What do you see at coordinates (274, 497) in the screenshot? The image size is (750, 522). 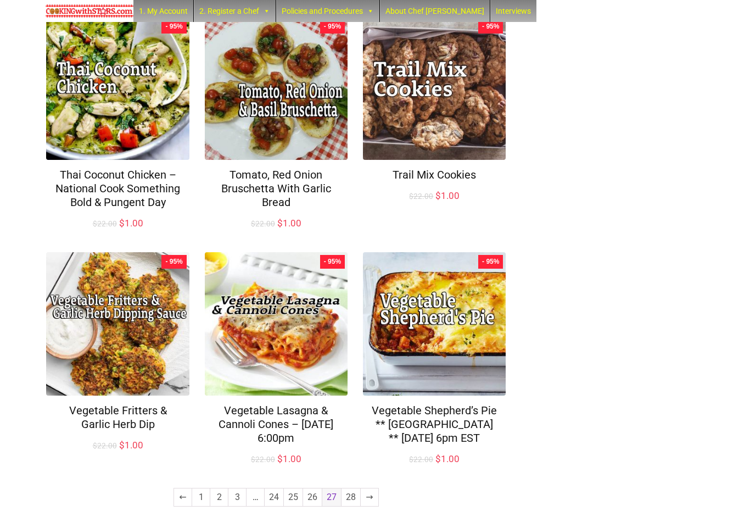 I see `a: Page 24` at bounding box center [274, 497].